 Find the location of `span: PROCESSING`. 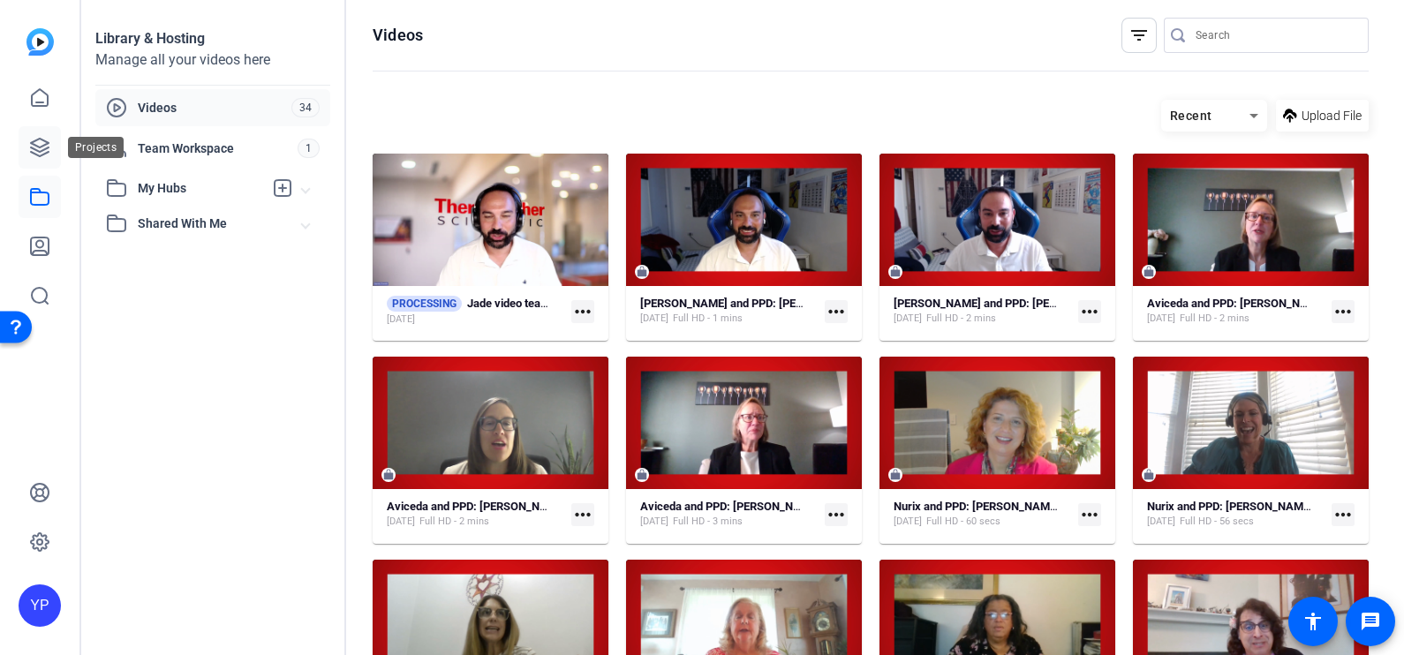

span: PROCESSING is located at coordinates (424, 304).